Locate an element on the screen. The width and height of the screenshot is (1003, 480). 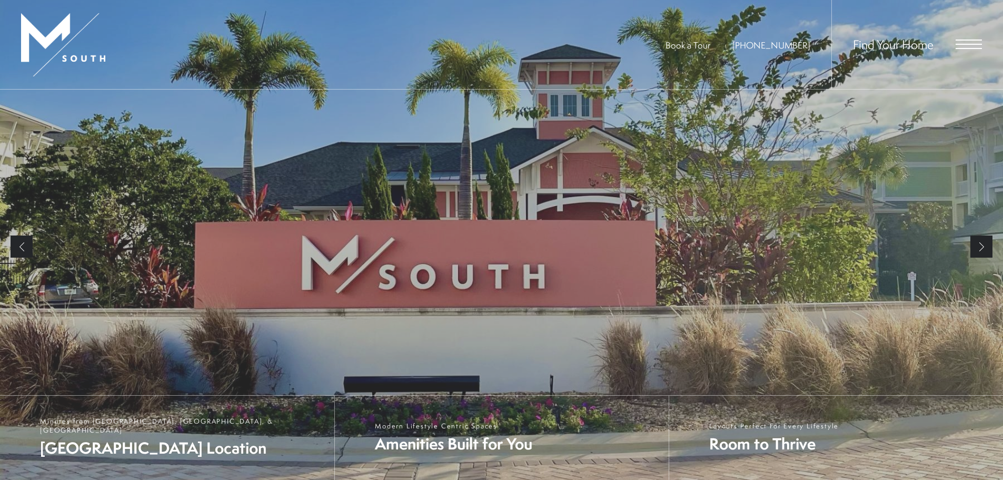
span: Layouts Perfect For Every Lifestyle is located at coordinates (774, 425).